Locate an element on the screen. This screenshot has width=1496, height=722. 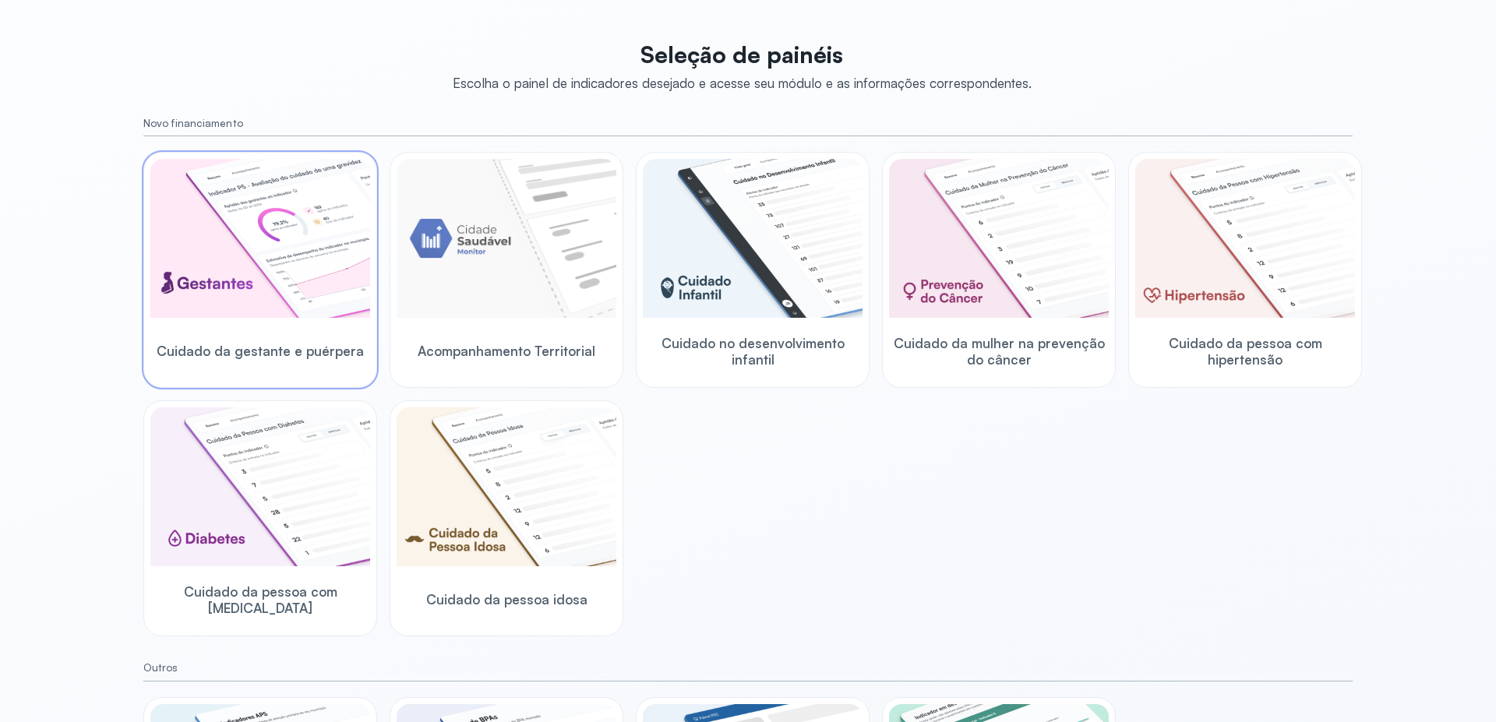
div: Escolha o painel de indicadores desejado e acesse seu módulo e as informações correspondentes. is located at coordinates (742, 83).